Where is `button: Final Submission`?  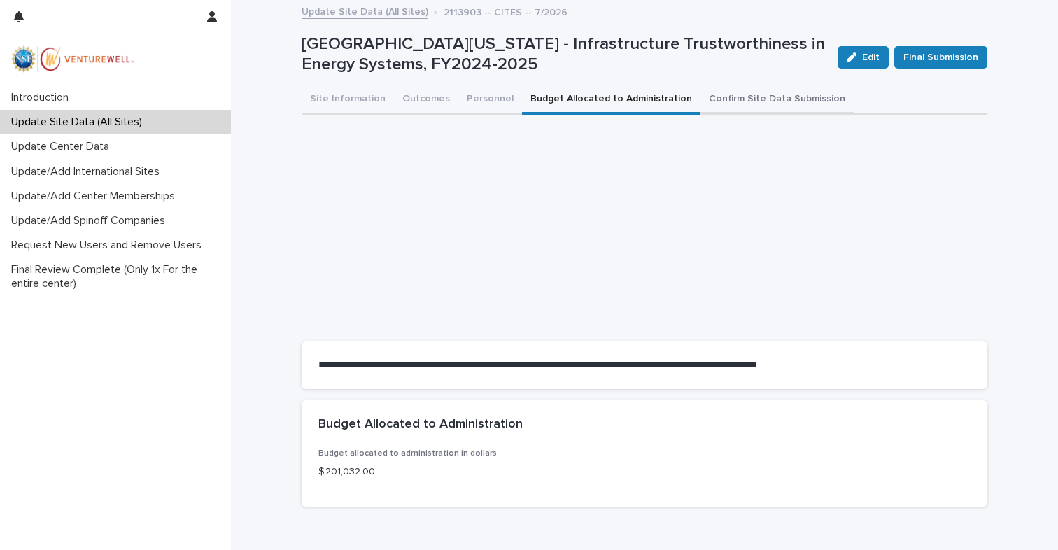
button: Final Submission is located at coordinates (940, 57).